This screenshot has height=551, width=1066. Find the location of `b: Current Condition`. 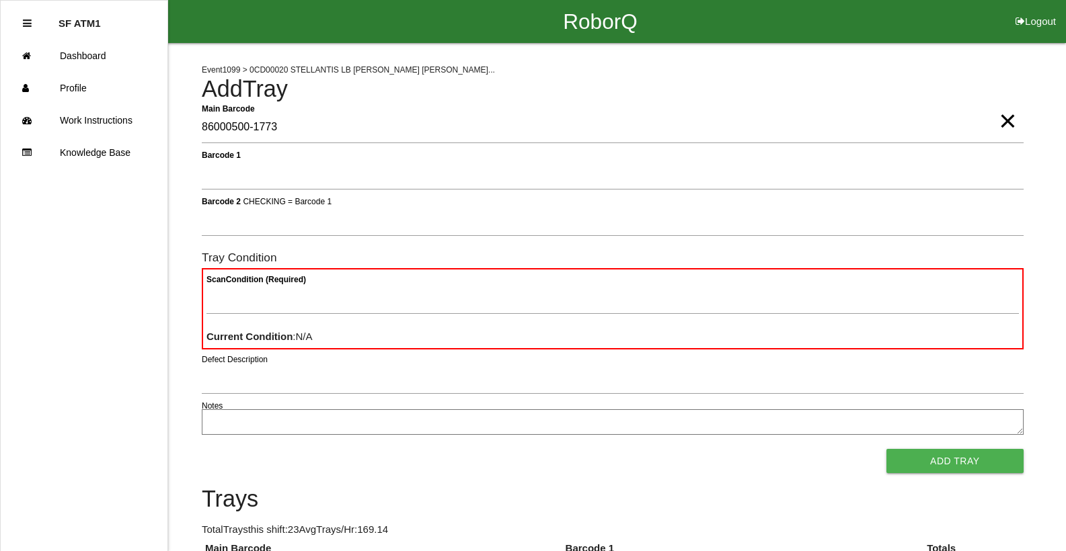

b: Current Condition is located at coordinates (249, 336).